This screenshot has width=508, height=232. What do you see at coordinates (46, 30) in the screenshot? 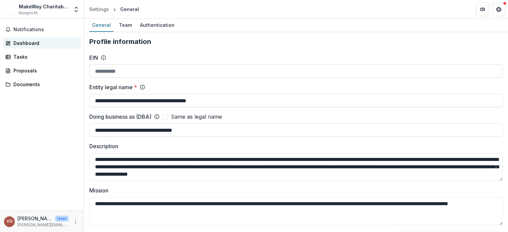
I see `span: Notifications` at bounding box center [46, 30].